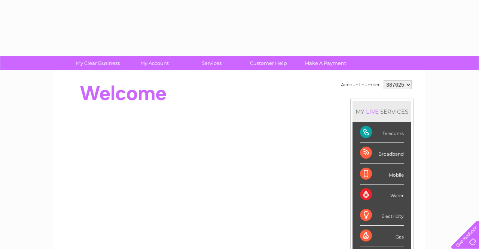 The height and width of the screenshot is (249, 479). I want to click on a: Make A Payment, so click(325, 63).